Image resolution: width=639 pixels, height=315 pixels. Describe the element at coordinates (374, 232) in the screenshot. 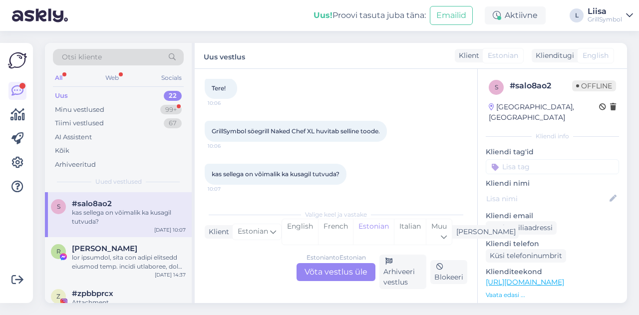

I see `div: Estonian` at that location.